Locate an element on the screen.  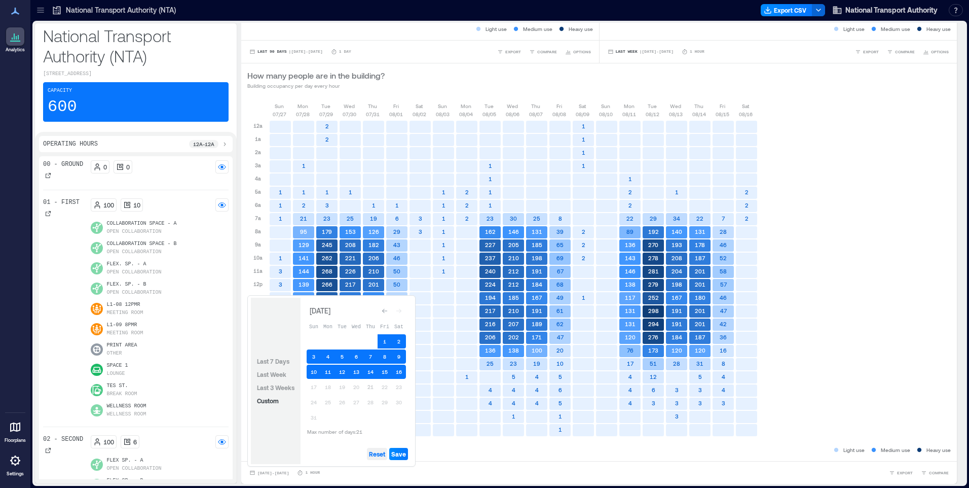
button: 8 is located at coordinates (385, 356).